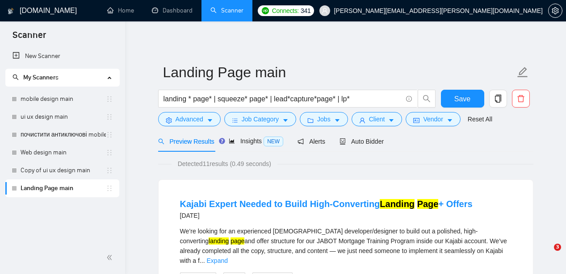  Describe the element at coordinates (260, 119) in the screenshot. I see `button: barsJob Categorycaret-down` at that location.